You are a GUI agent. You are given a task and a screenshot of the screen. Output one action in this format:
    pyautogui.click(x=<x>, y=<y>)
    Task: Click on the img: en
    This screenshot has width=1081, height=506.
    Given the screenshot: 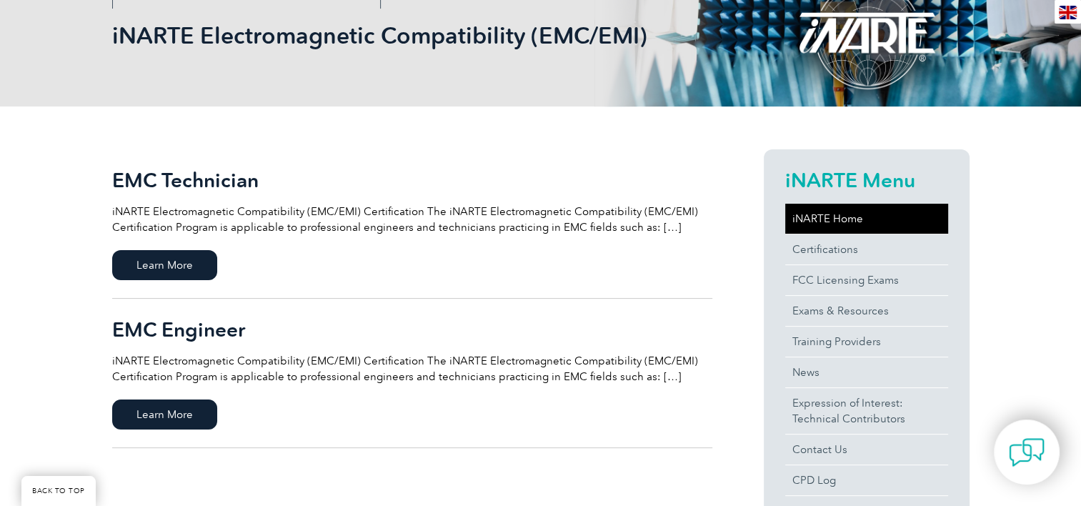 What is the action you would take?
    pyautogui.click(x=1068, y=12)
    